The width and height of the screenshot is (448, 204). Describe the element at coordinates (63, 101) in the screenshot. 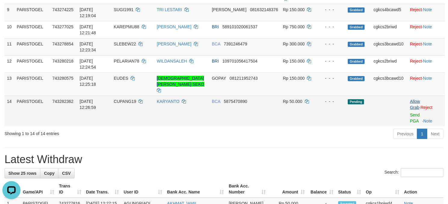

I see `span: 743282362` at that location.